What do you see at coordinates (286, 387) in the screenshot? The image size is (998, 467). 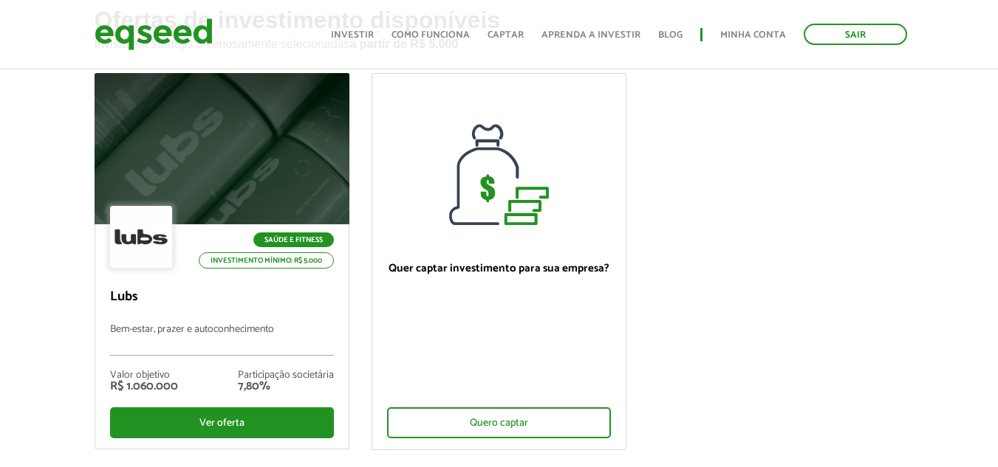 I see `div: 7,80%` at bounding box center [286, 387].